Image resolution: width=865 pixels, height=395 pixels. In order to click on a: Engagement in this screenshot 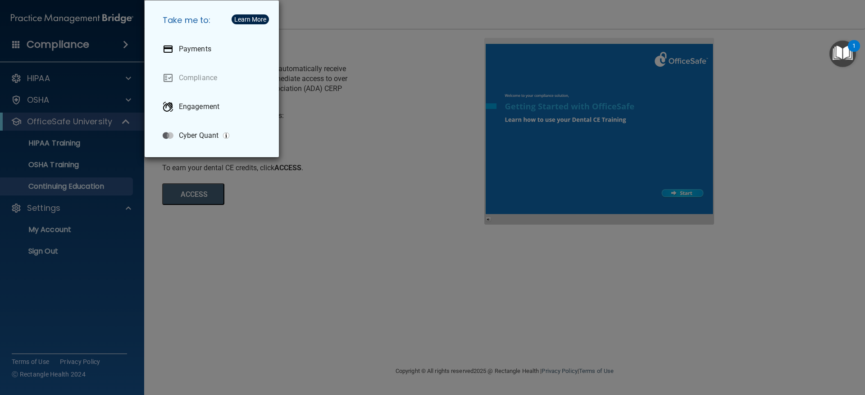, I will do `click(213, 107)`.